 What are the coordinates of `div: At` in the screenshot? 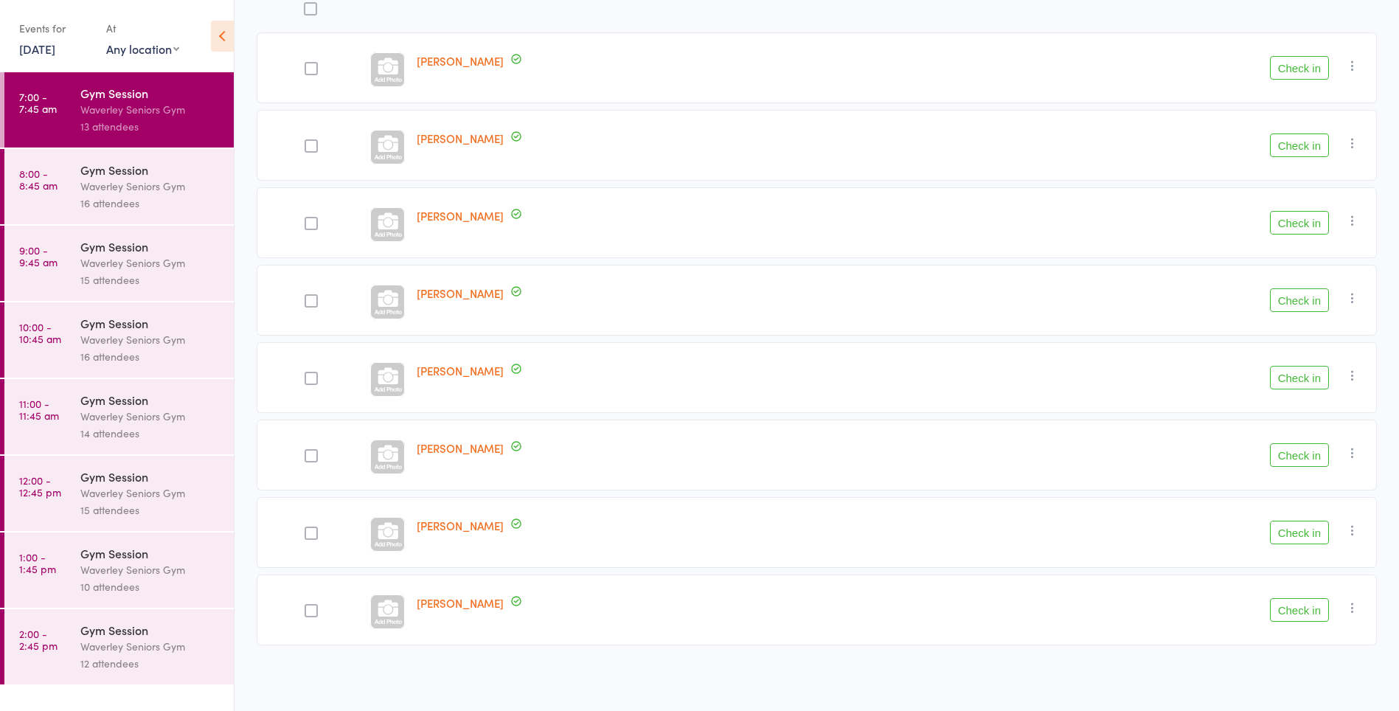 It's located at (142, 28).